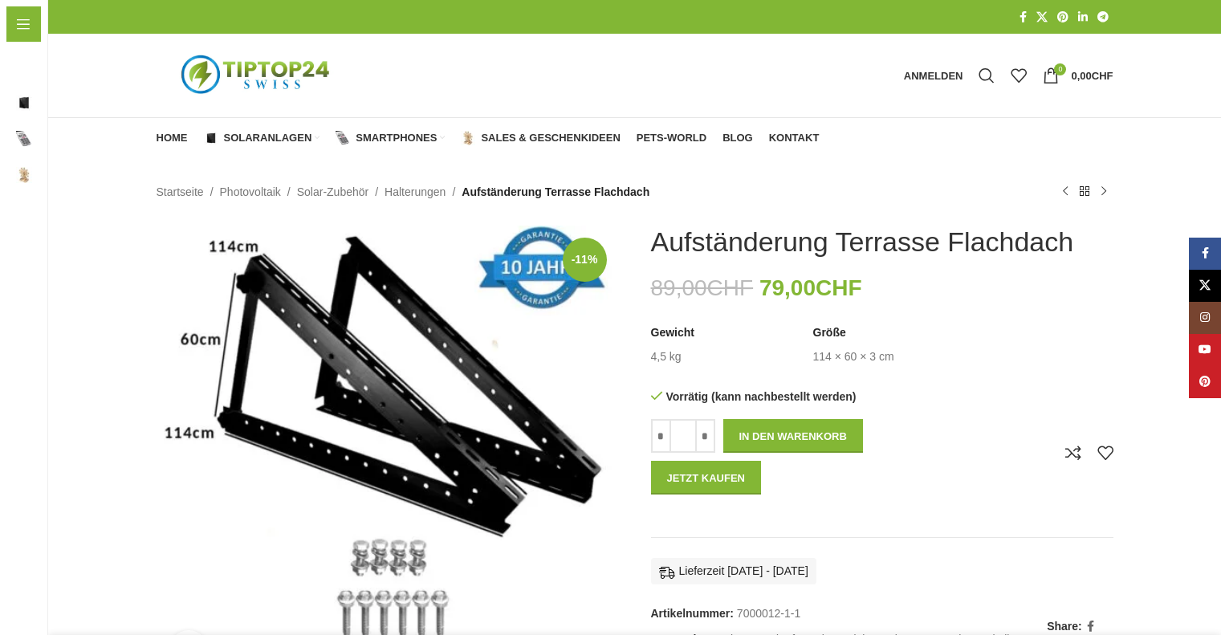  Describe the element at coordinates (1059, 69) in the screenshot. I see `span: 0` at that location.